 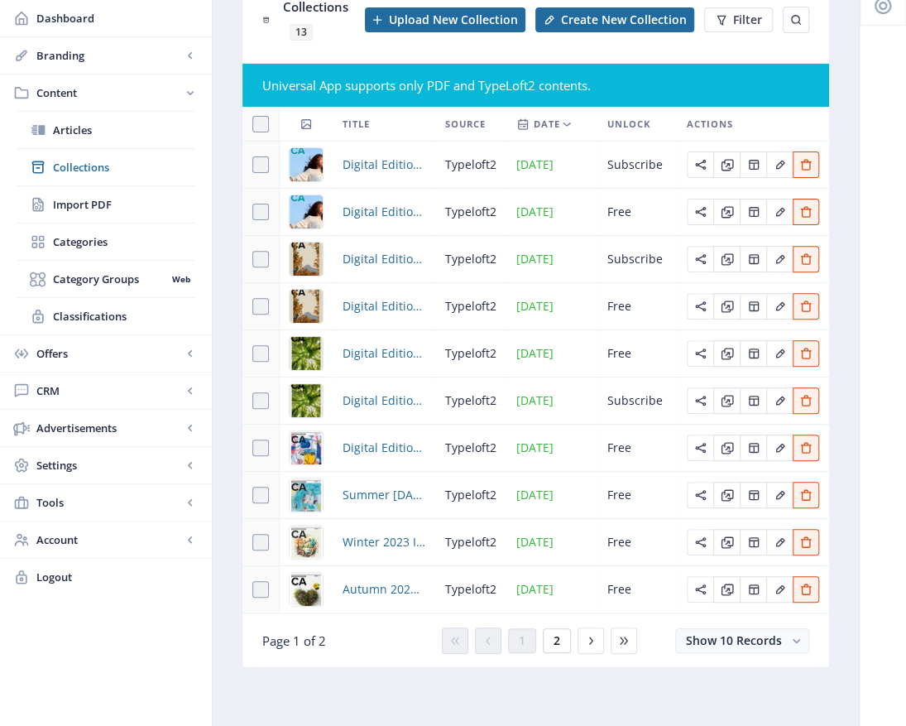 I want to click on span: Account, so click(x=109, y=540).